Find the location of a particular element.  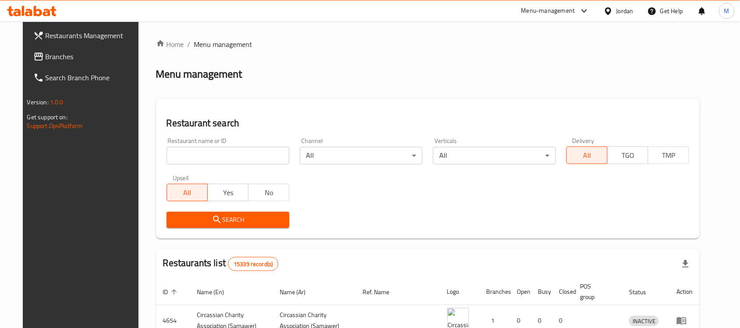

span: No is located at coordinates (269, 193).